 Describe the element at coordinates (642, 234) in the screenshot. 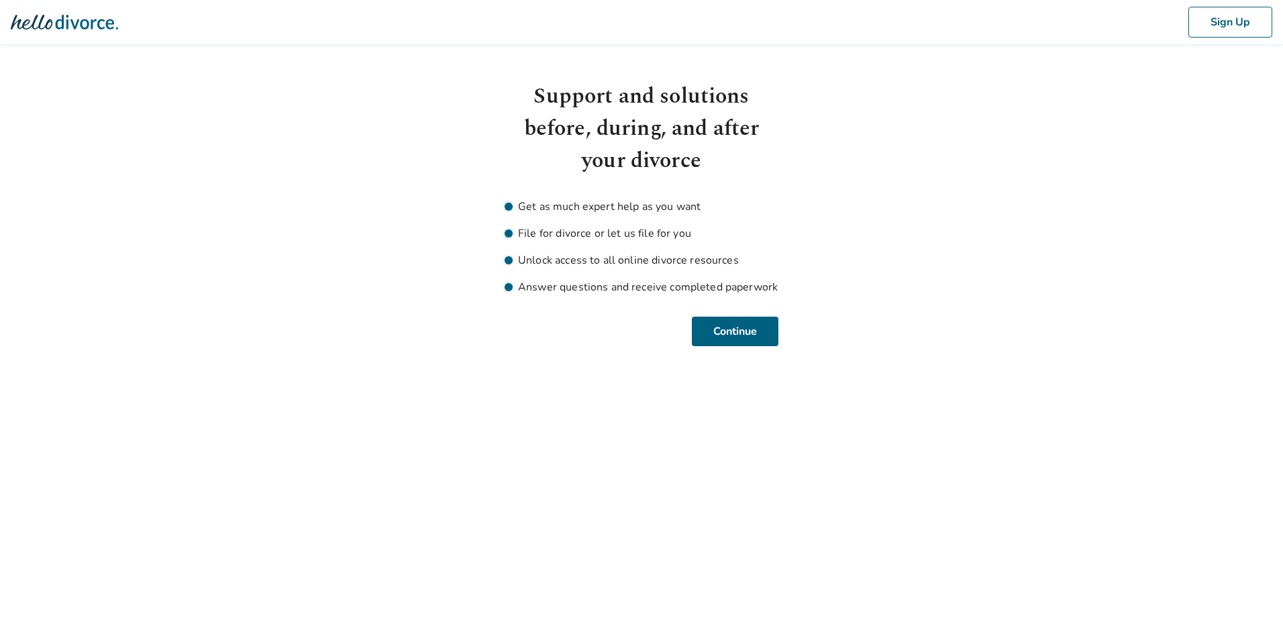

I see `li: File for divorce or let us file for you` at that location.